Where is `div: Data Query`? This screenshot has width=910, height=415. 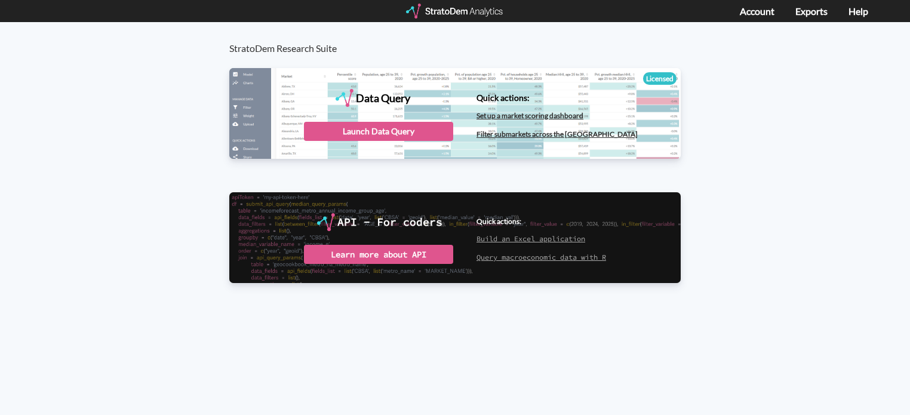
div: Data Query is located at coordinates (383, 98).